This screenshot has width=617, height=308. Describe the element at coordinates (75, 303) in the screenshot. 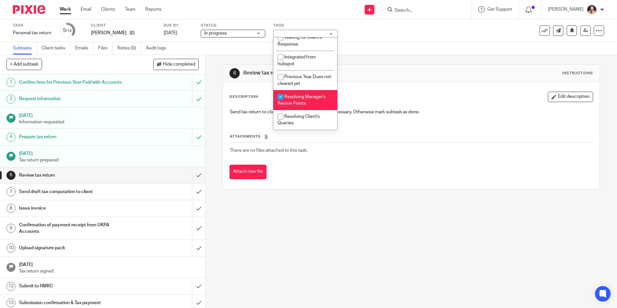

I see `h1: Submission confirmation & Tax payment` at that location.